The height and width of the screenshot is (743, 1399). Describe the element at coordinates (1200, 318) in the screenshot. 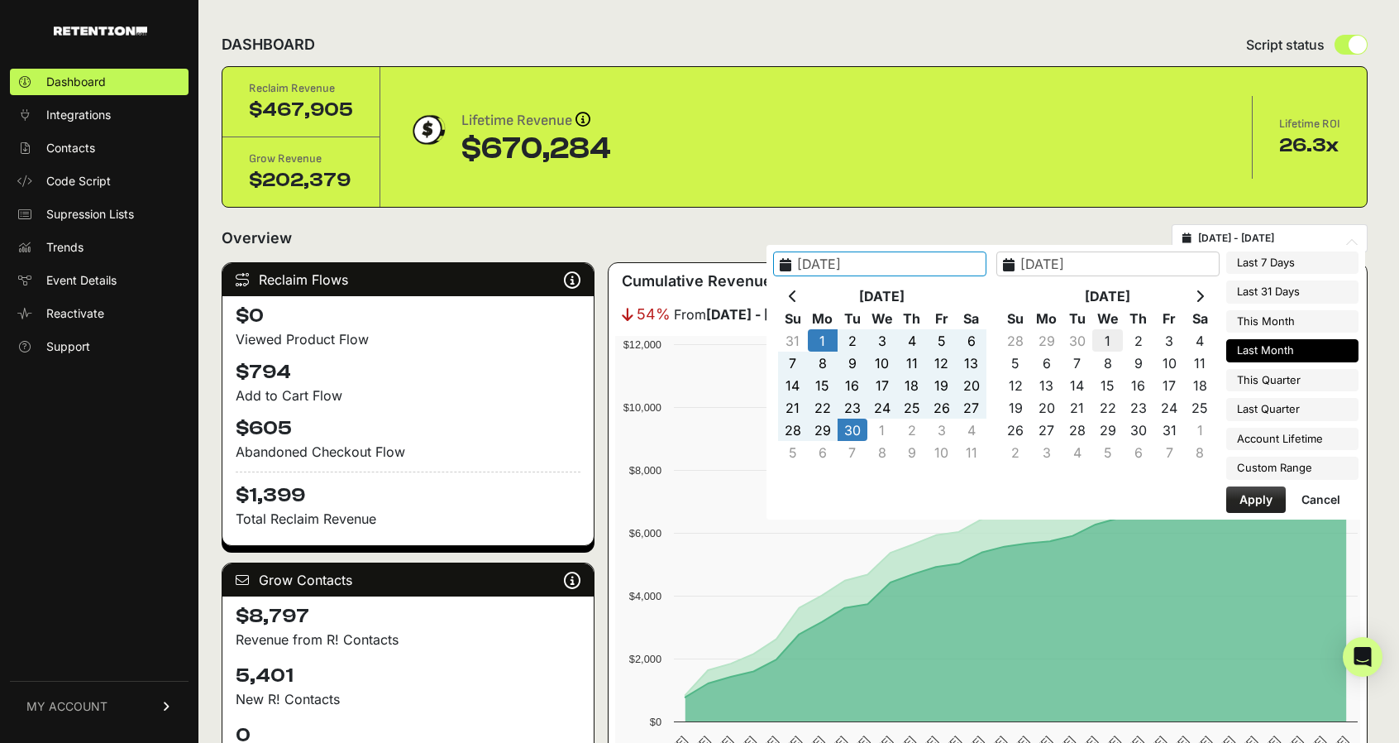

I see `th: Sa` at that location.